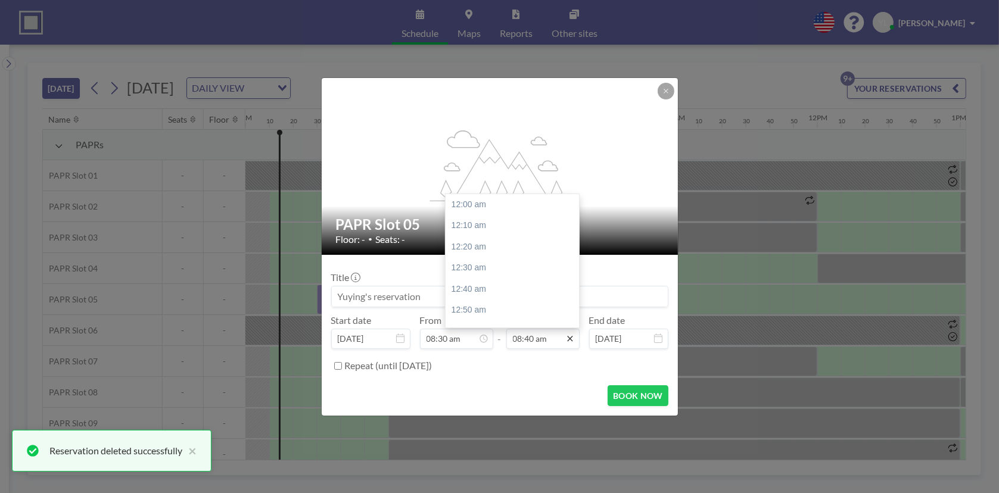 This screenshot has height=493, width=999. I want to click on div: 12:30 am, so click(515, 268).